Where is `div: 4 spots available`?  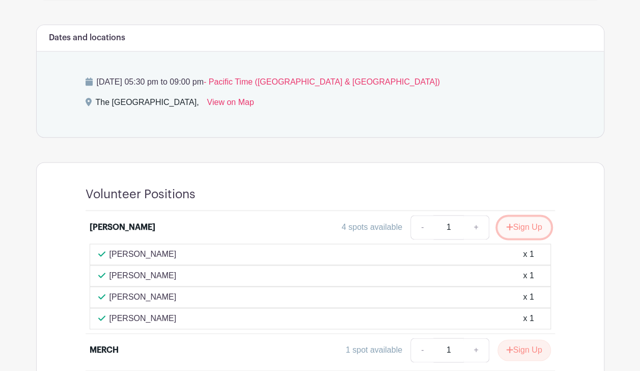 div: 4 spots available is located at coordinates (372, 227).